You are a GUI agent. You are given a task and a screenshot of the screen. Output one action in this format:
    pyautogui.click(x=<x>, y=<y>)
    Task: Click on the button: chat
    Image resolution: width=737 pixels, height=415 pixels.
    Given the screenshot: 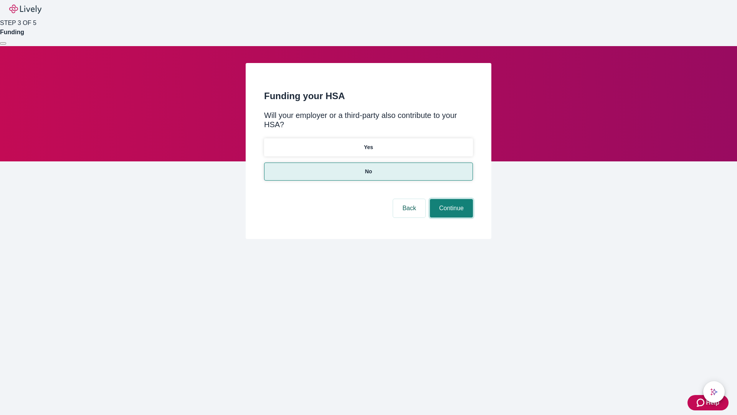 What is the action you would take?
    pyautogui.click(x=714, y=392)
    